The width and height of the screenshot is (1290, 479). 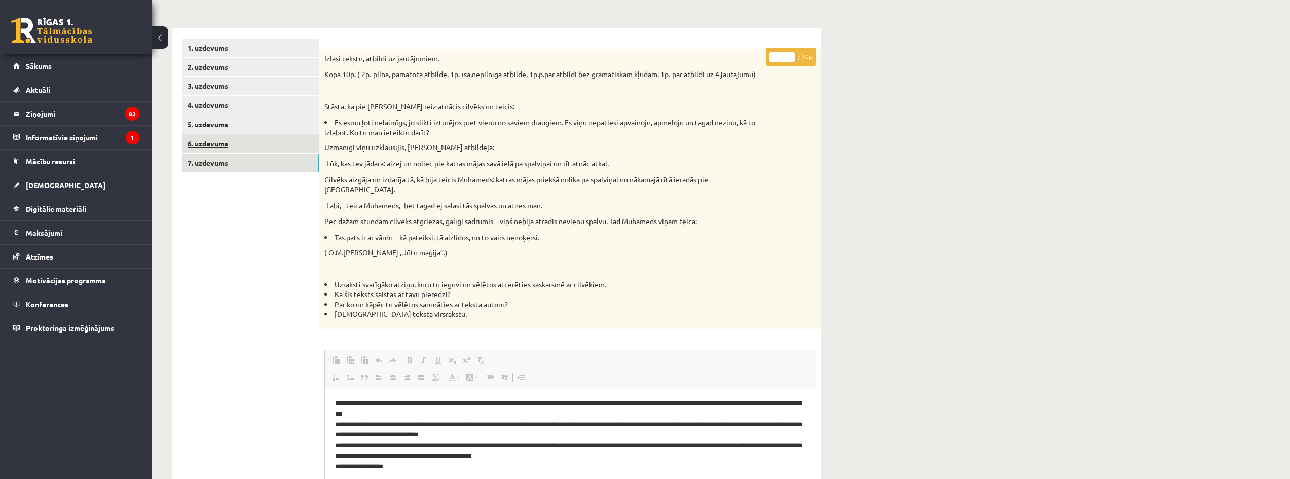 I want to click on a: Motivācijas programma, so click(x=76, y=280).